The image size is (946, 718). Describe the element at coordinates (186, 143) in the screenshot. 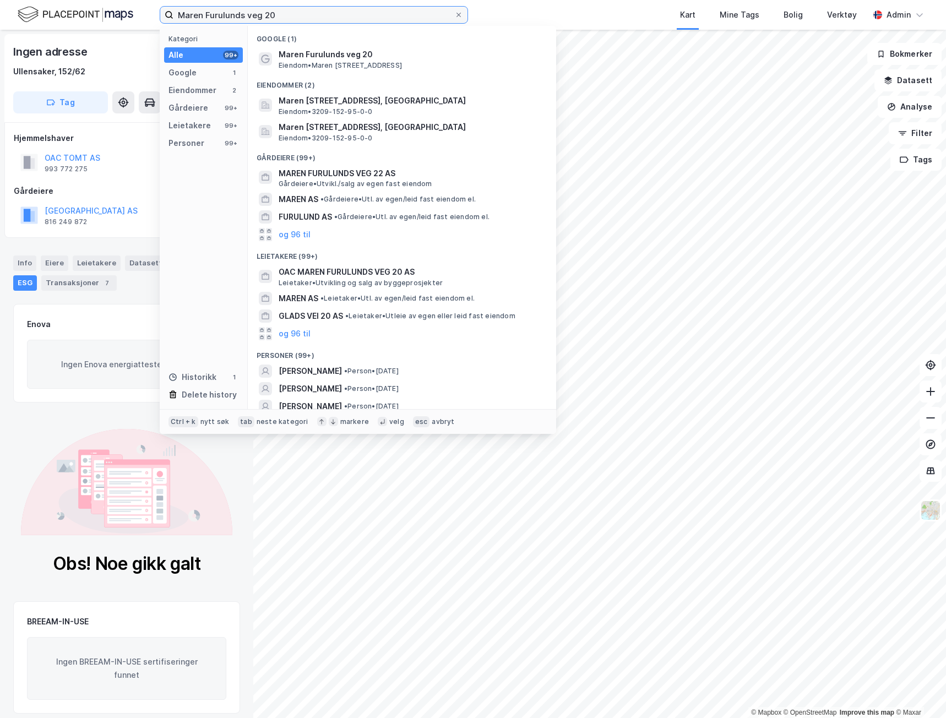

I see `div: Personer` at that location.